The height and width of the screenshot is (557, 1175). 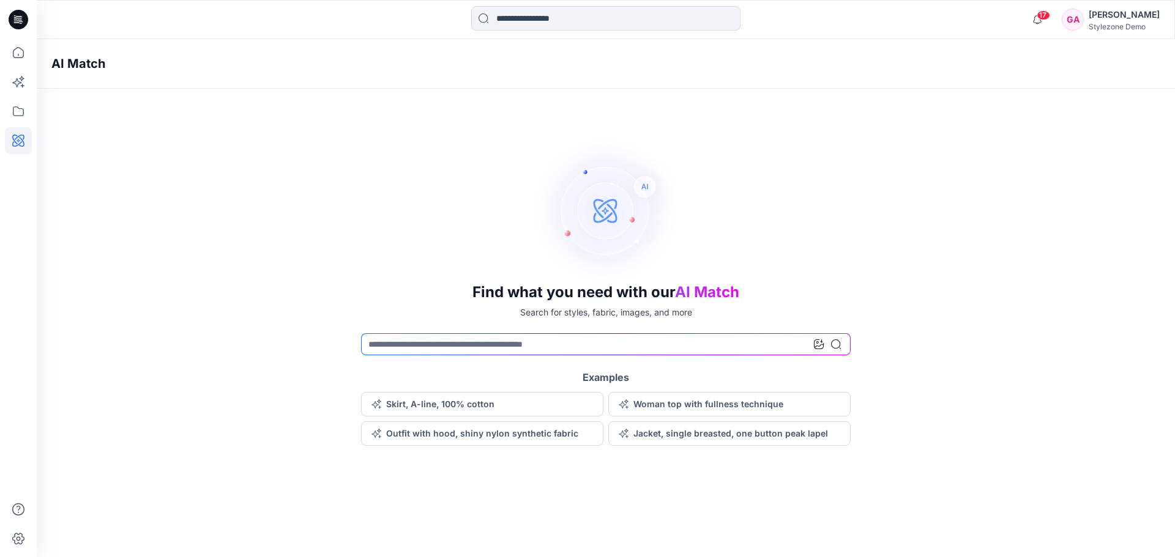 What do you see at coordinates (482, 405) in the screenshot?
I see `button: Skirt, A-line, 100% cotton` at bounding box center [482, 405].